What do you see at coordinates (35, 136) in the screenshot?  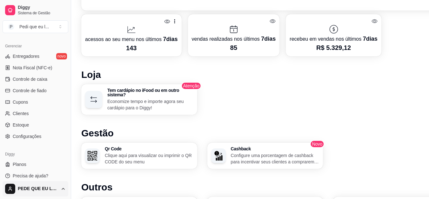 I see `a: Configurações` at bounding box center [35, 136].